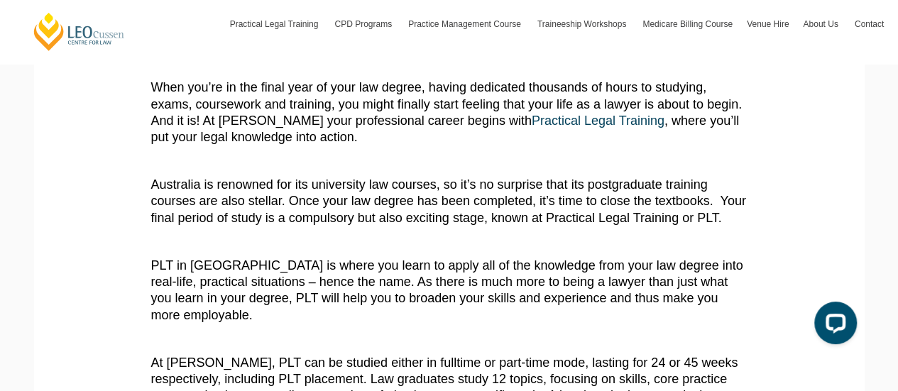 This screenshot has width=898, height=391. Describe the element at coordinates (687, 24) in the screenshot. I see `a: Medicare Billing Course` at that location.